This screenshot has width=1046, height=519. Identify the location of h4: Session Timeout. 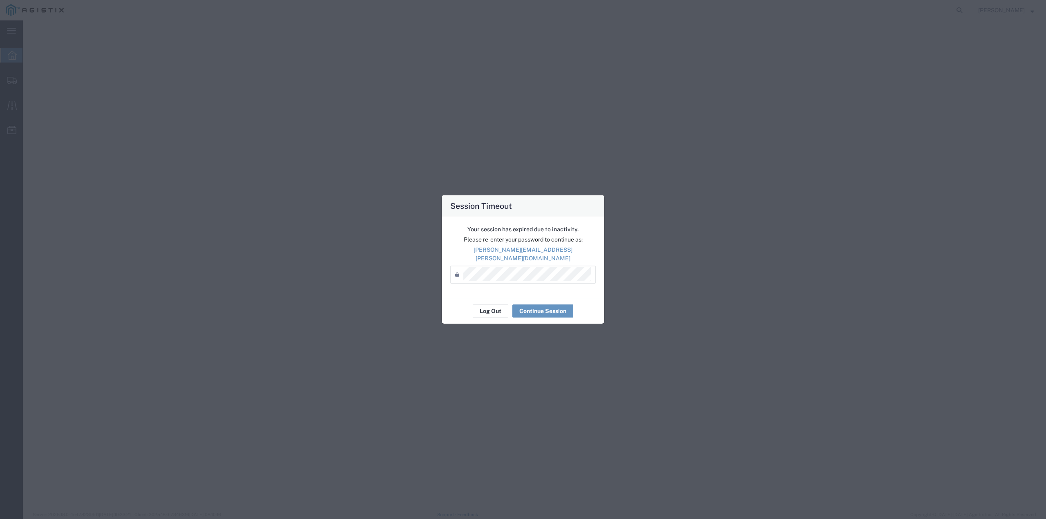
(481, 206).